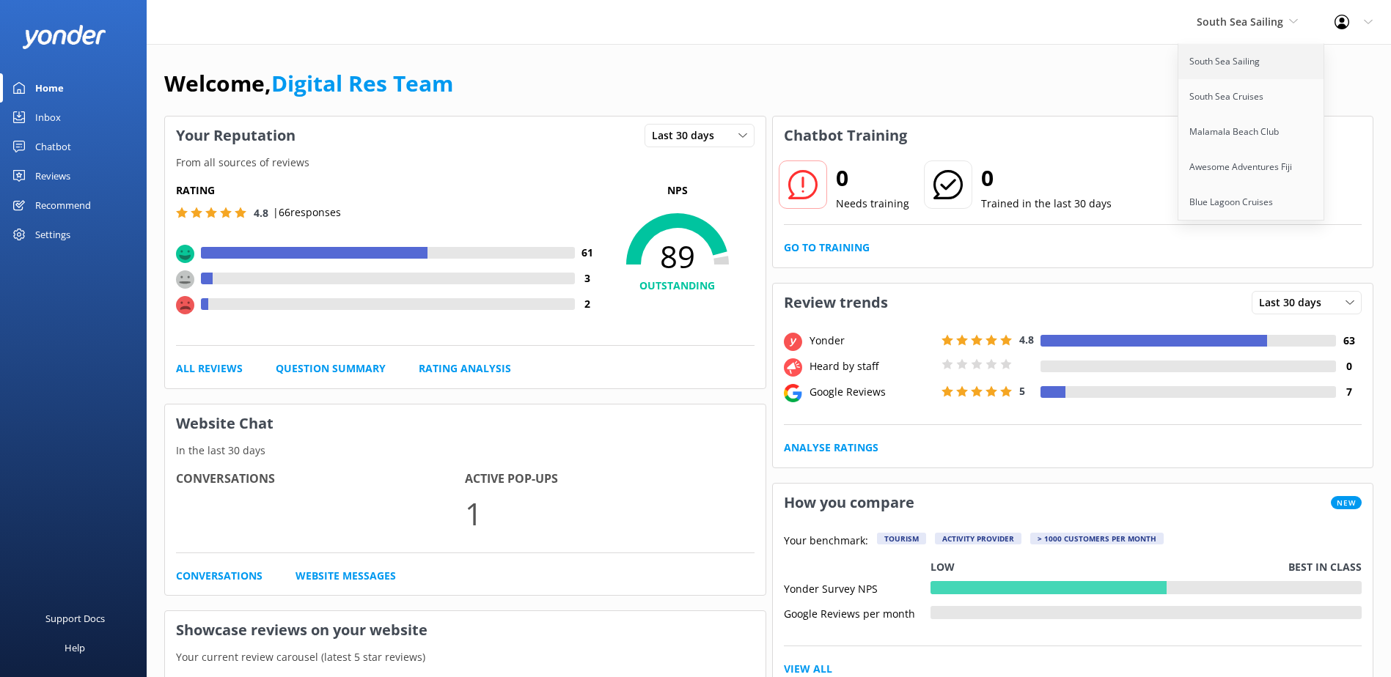  Describe the element at coordinates (677, 191) in the screenshot. I see `p: NPS` at that location.